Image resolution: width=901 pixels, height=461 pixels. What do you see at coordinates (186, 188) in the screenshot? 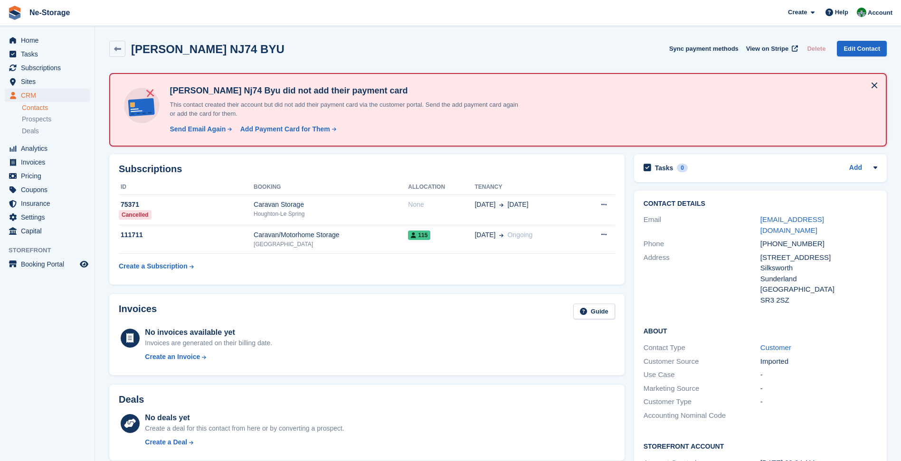
I see `th: ID` at bounding box center [186, 188].